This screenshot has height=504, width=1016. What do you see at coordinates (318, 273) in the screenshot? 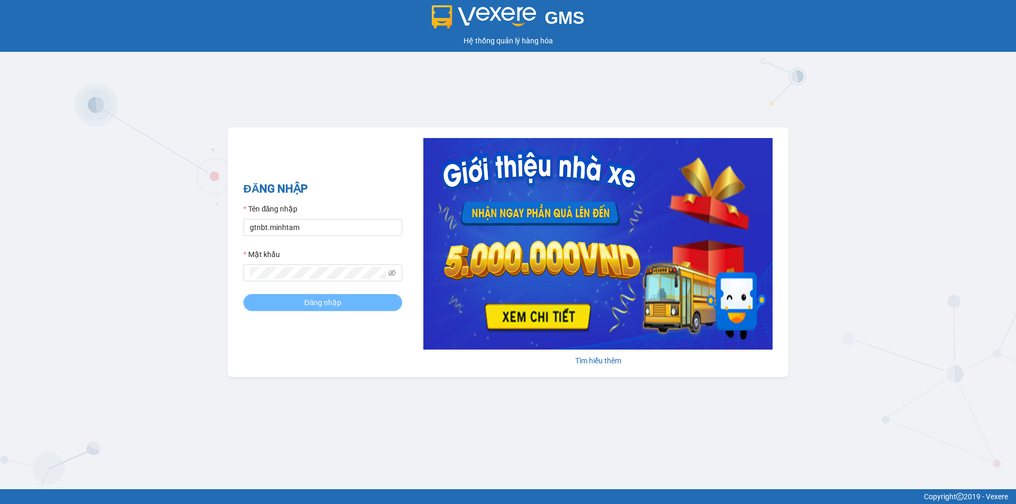
I see `input: Mật khẩu` at bounding box center [318, 273].